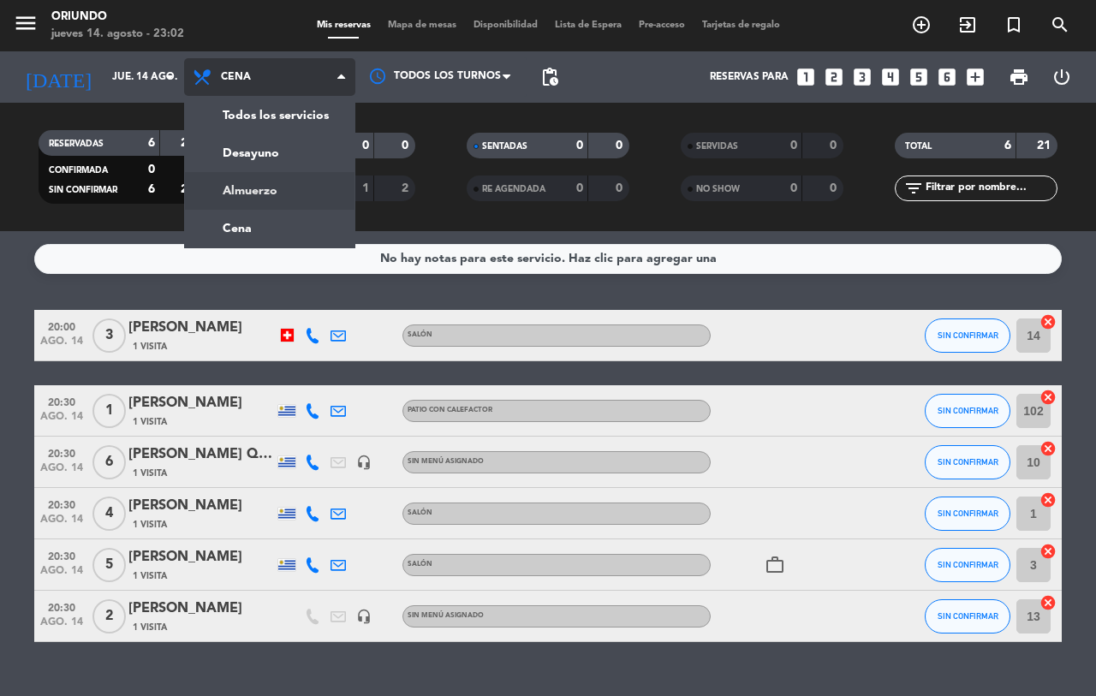 The height and width of the screenshot is (696, 1096). I want to click on span: 4, so click(109, 514).